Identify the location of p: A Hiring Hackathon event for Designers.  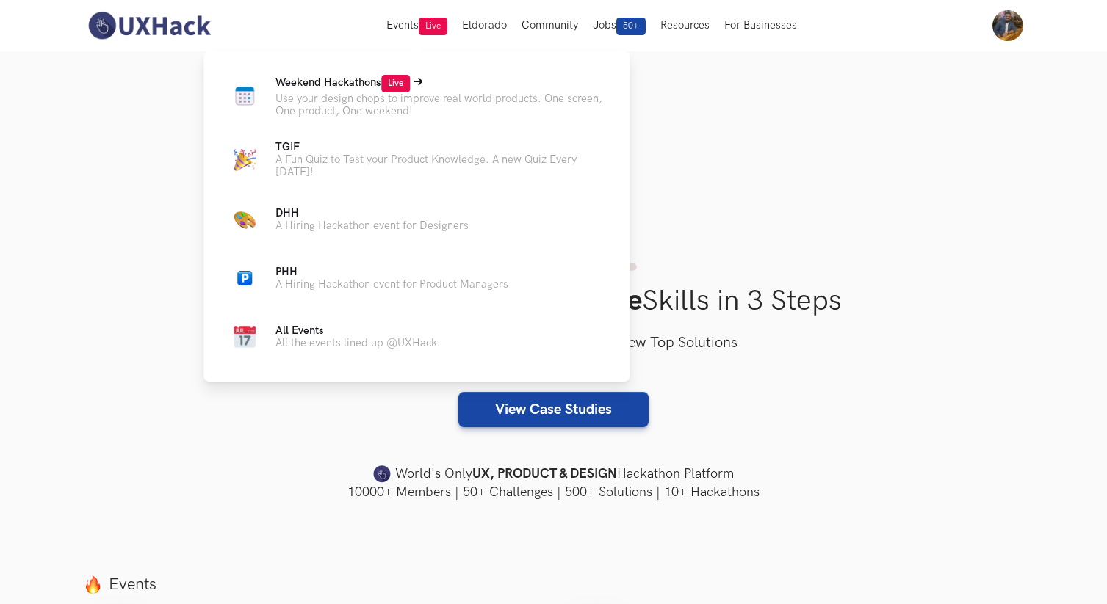
(372, 225).